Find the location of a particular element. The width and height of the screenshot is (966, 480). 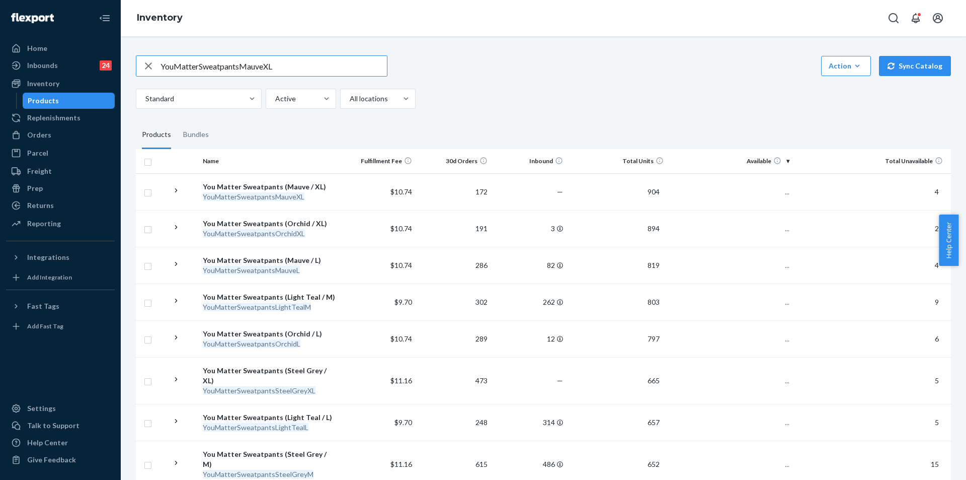

span: 2 is located at coordinates (937, 228).